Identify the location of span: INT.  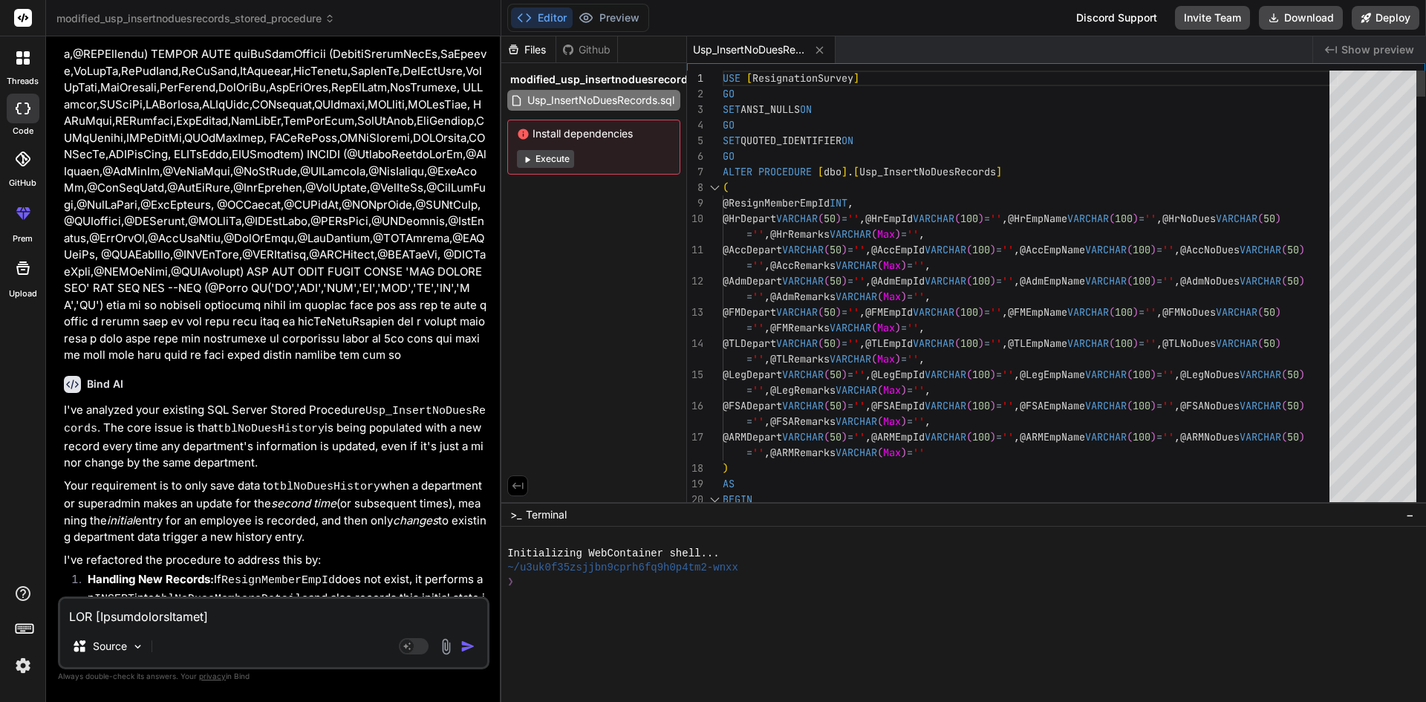
(839, 203).